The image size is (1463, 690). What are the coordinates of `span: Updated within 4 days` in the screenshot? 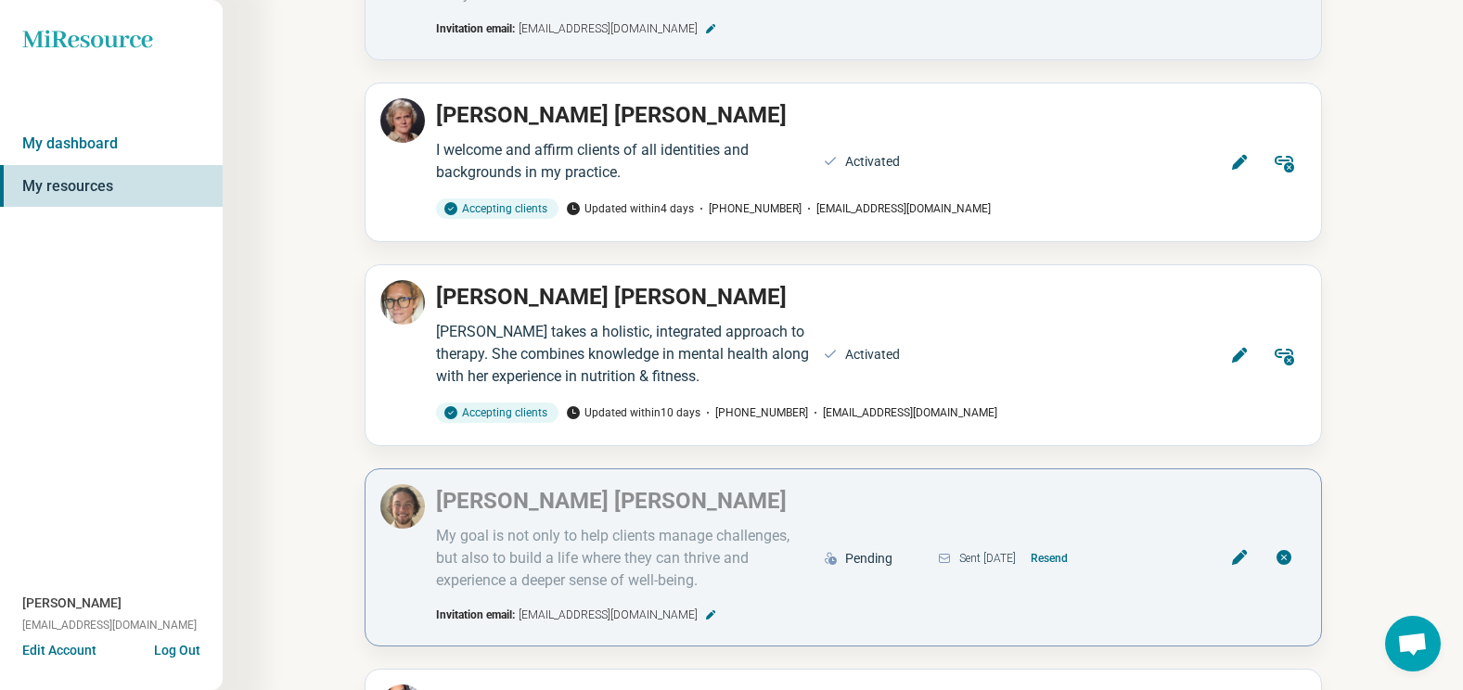 It's located at (630, 209).